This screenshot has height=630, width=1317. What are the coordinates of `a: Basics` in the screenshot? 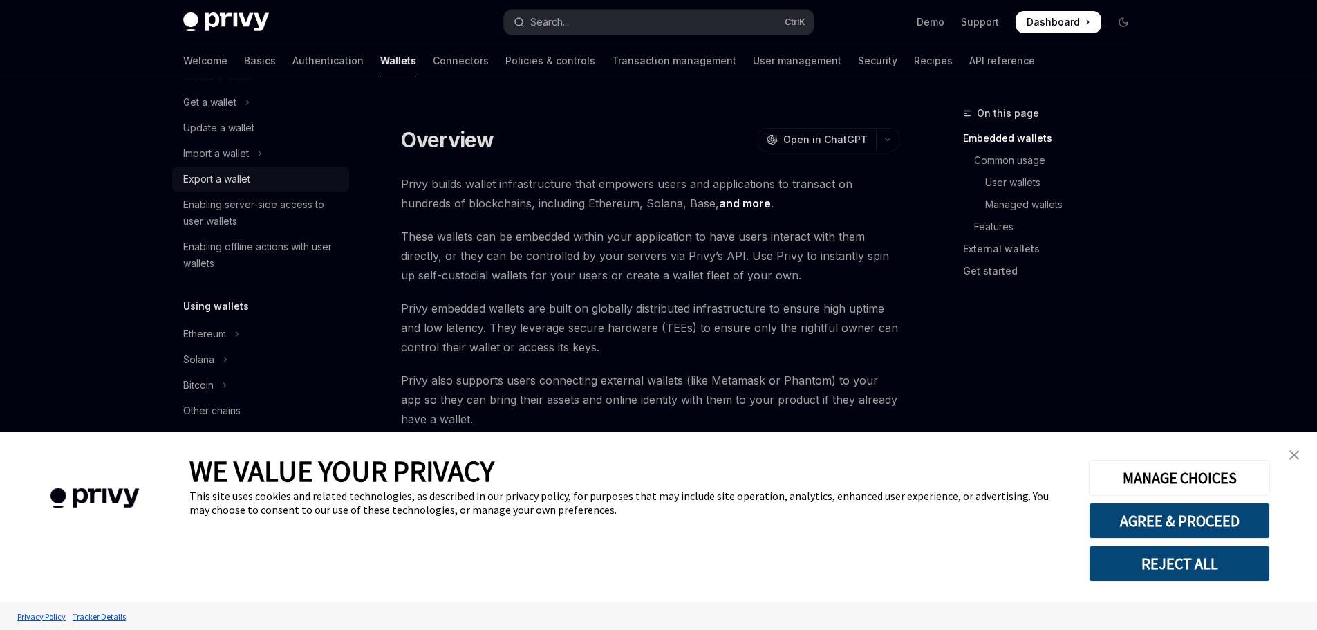 It's located at (260, 61).